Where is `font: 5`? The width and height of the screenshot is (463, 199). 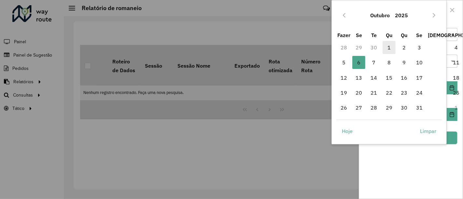 font: 5 is located at coordinates (344, 62).